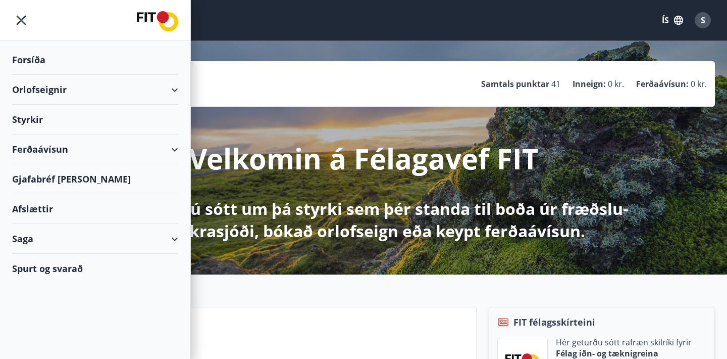 This screenshot has height=359, width=727. I want to click on span: 41, so click(556, 84).